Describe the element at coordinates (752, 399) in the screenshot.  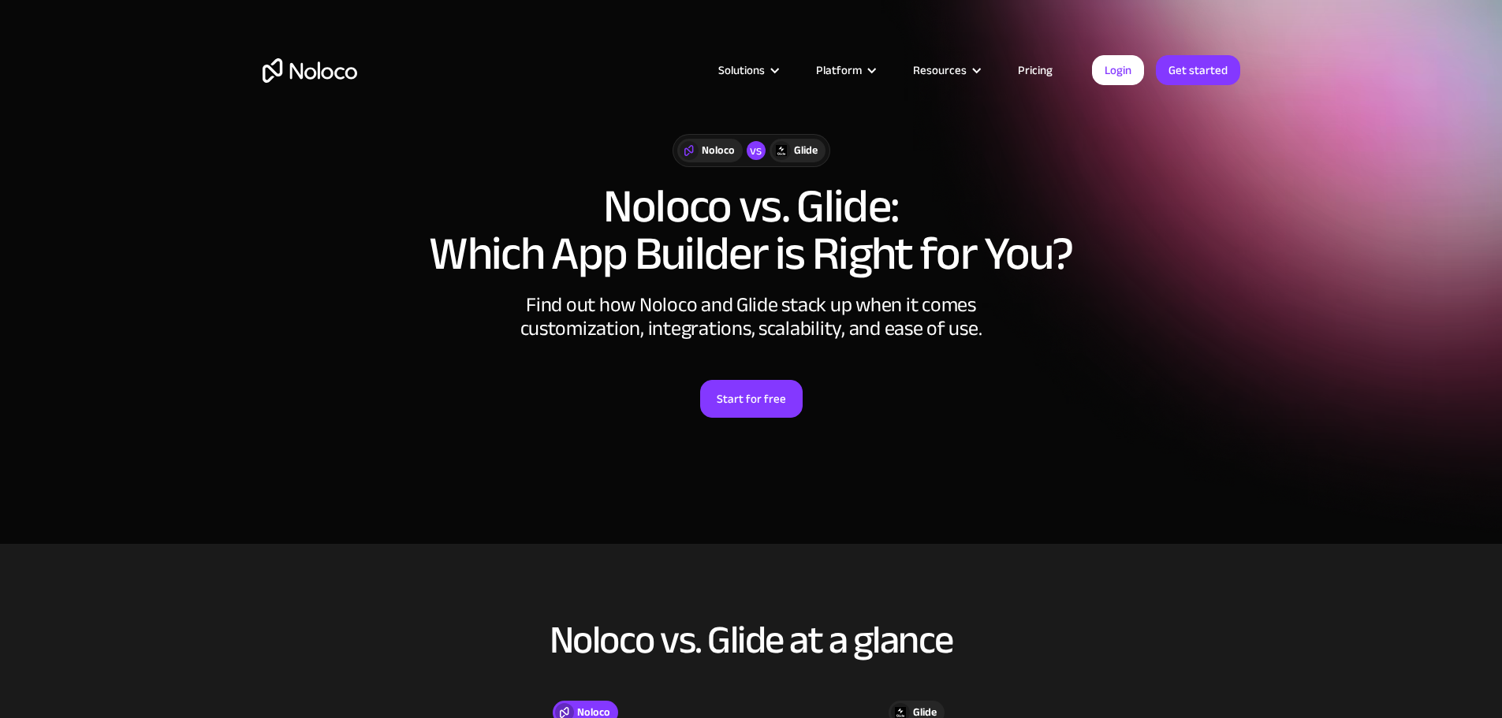
I see `a: Start for free` at that location.